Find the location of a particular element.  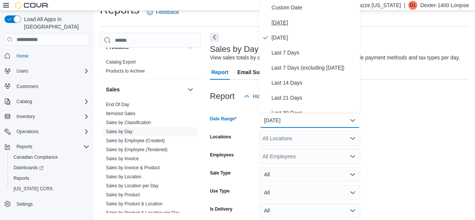

a: Sales by Employee (Created) is located at coordinates (135, 140).